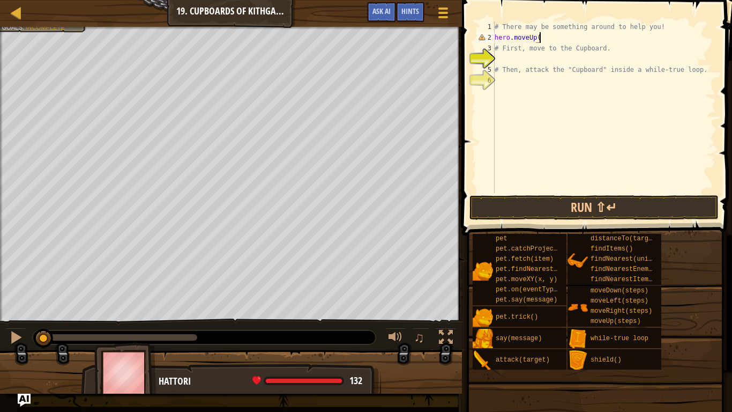 Image resolution: width=732 pixels, height=412 pixels. I want to click on span: moveRight(steps), so click(621, 311).